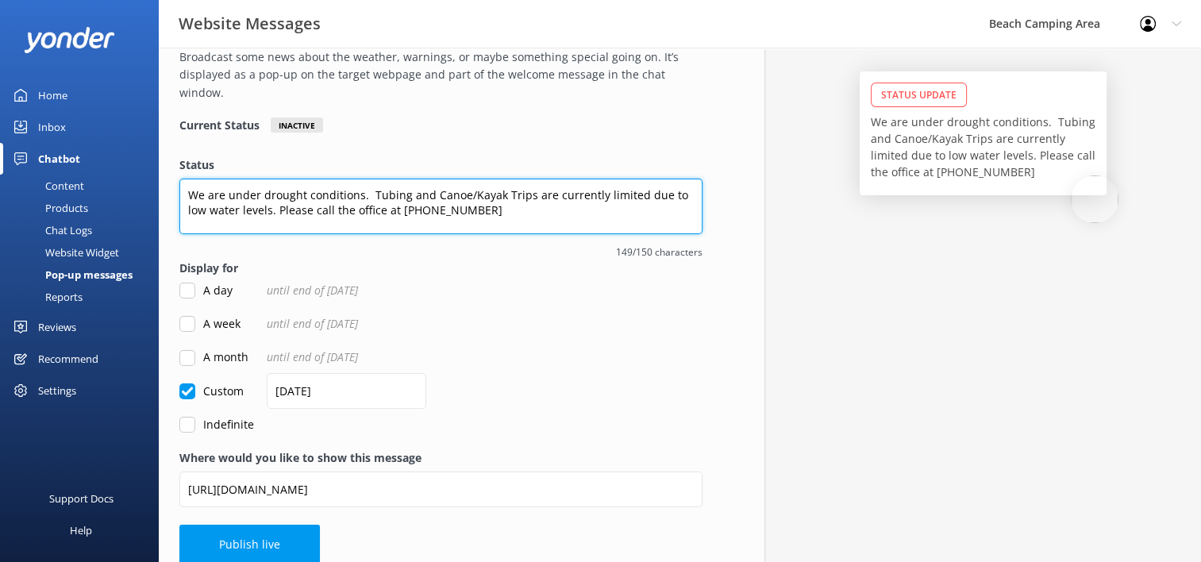 The image size is (1201, 562). What do you see at coordinates (214, 357) in the screenshot?
I see `label: A month` at bounding box center [214, 357].